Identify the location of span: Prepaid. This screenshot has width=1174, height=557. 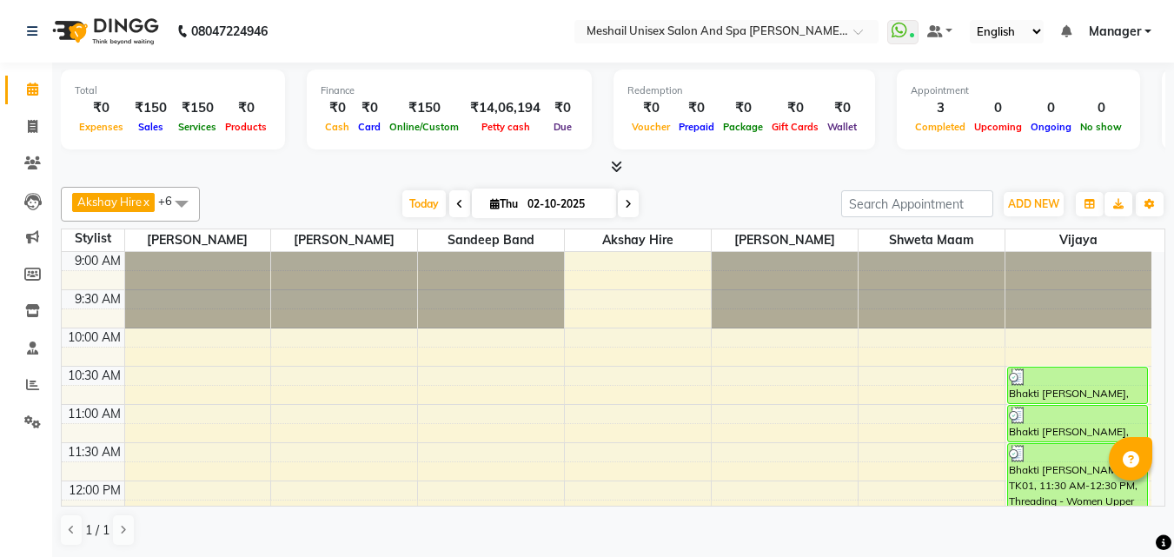
(696, 127).